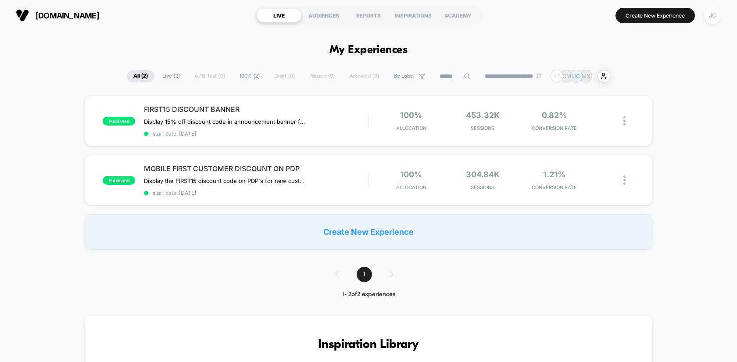  Describe the element at coordinates (458, 15) in the screenshot. I see `div: ACADEMY` at that location.